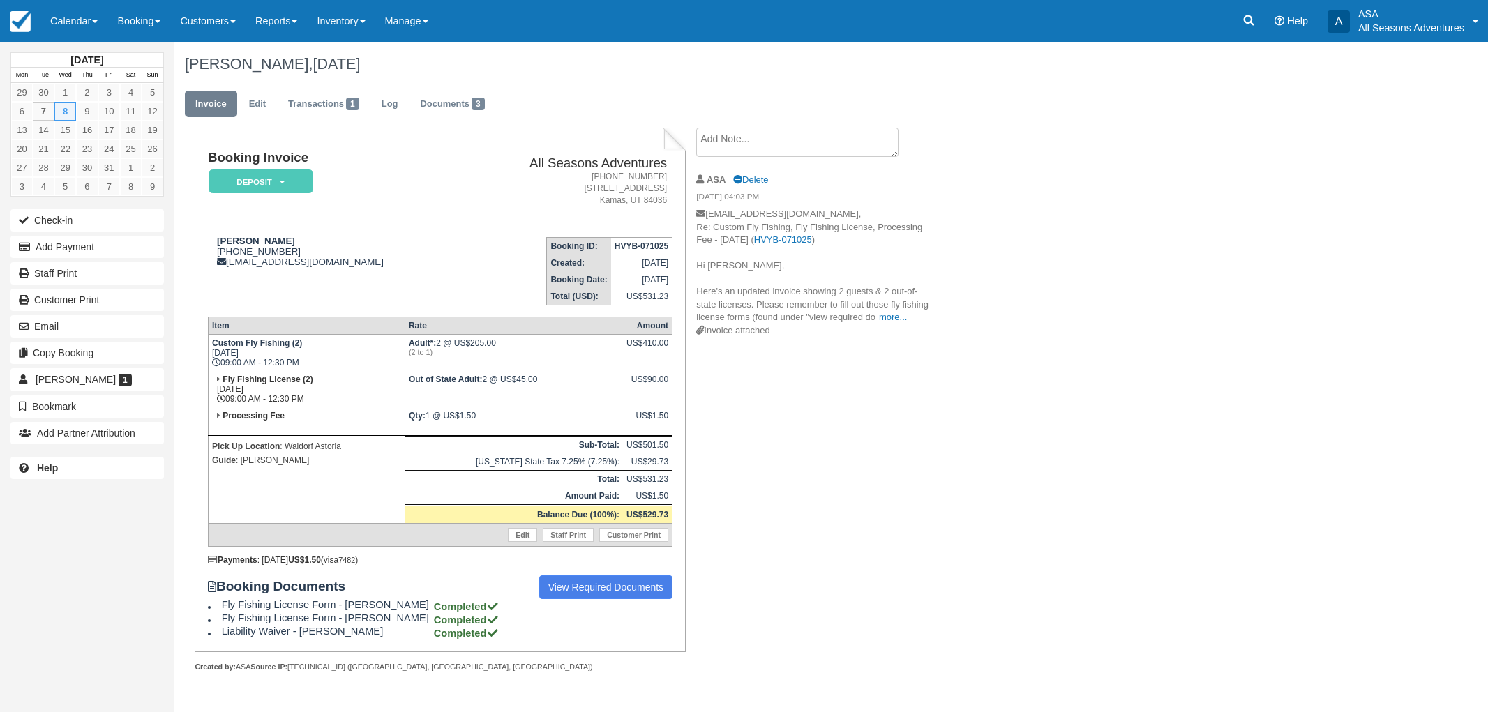  I want to click on small: 7482, so click(347, 560).